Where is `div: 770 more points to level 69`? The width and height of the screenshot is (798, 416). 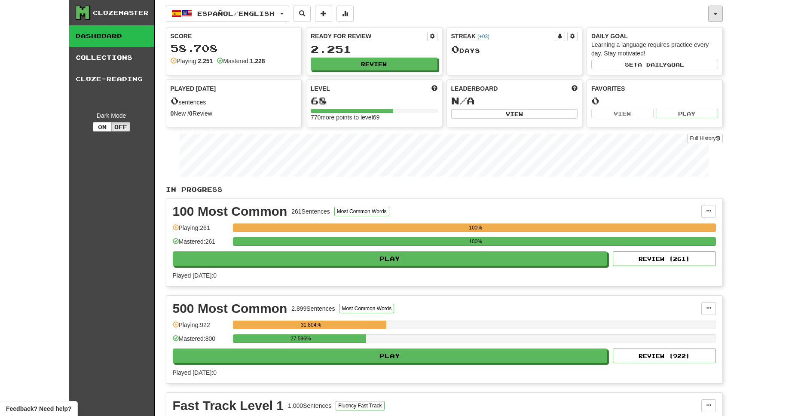
div: 770 more points to level 69 is located at coordinates (374, 117).